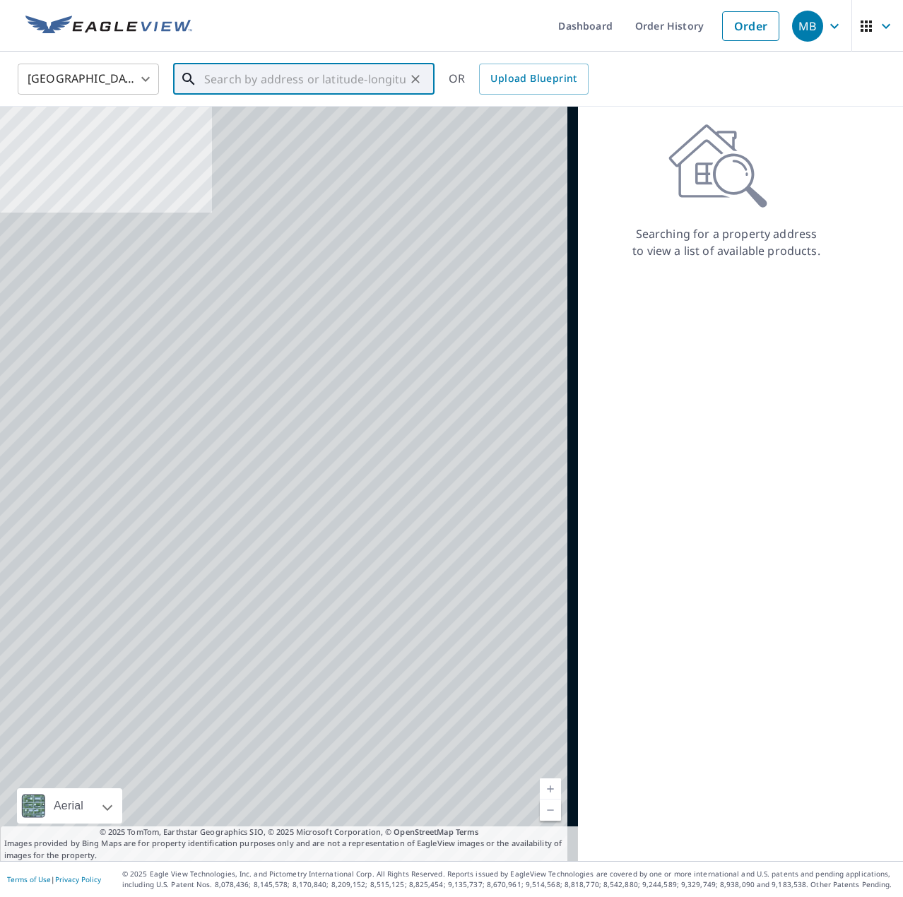 The width and height of the screenshot is (903, 897). What do you see at coordinates (550, 810) in the screenshot?
I see `a: Current Level 5, Zoom Out` at bounding box center [550, 810].